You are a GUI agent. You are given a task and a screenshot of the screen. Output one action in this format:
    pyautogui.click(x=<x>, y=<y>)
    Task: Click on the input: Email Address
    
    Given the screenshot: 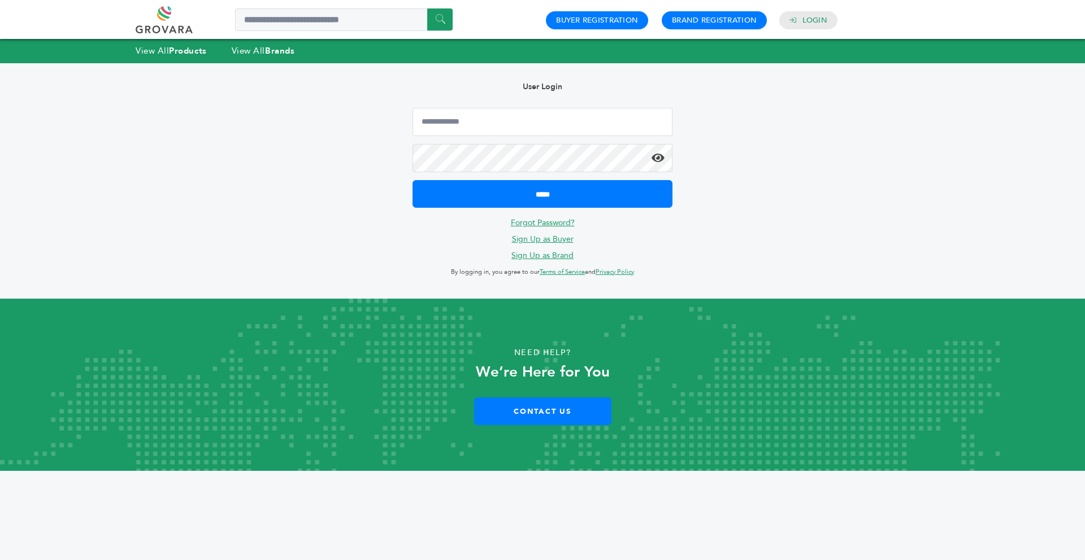 What is the action you would take?
    pyautogui.click(x=542, y=122)
    